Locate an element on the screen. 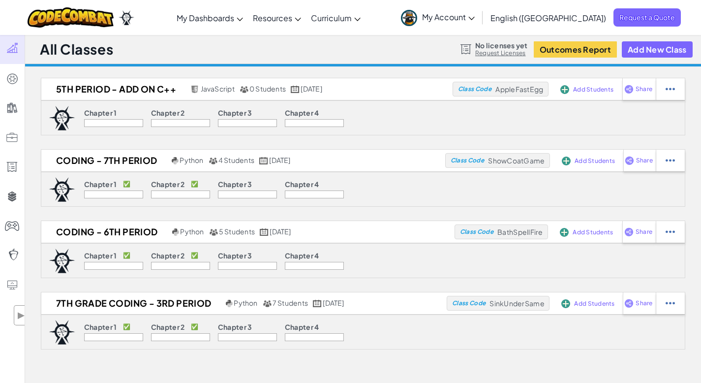 The width and height of the screenshot is (701, 383). button: Add New Class is located at coordinates (657, 49).